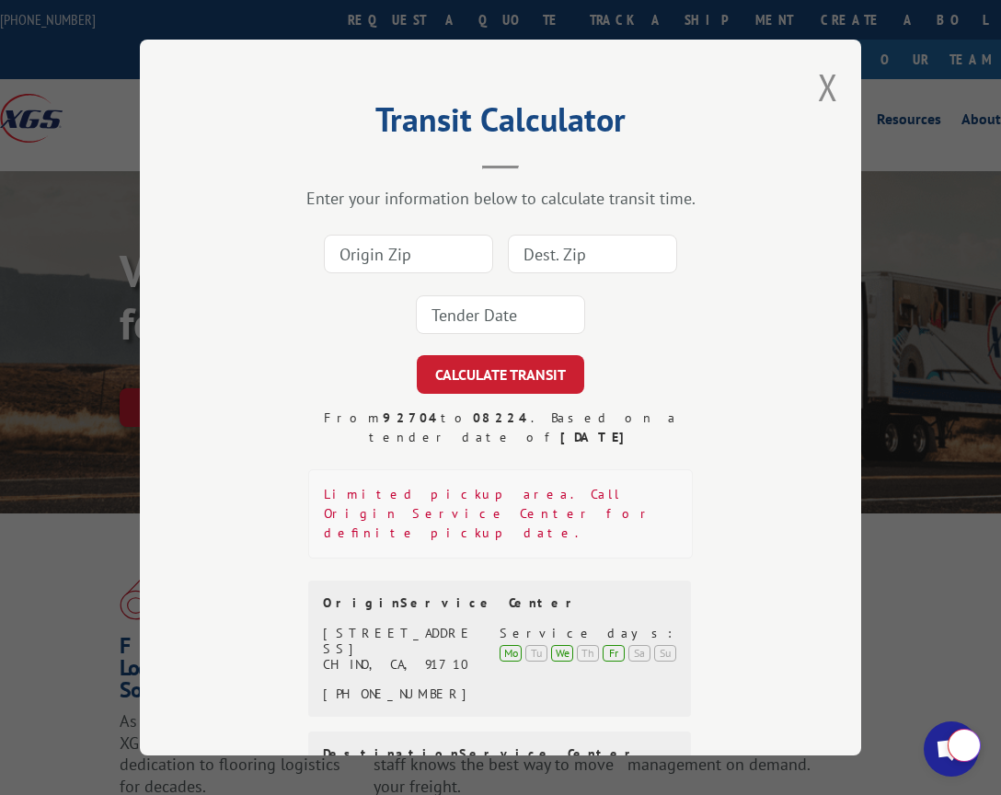 The width and height of the screenshot is (1001, 795). Describe the element at coordinates (562, 653) in the screenshot. I see `div: We` at that location.